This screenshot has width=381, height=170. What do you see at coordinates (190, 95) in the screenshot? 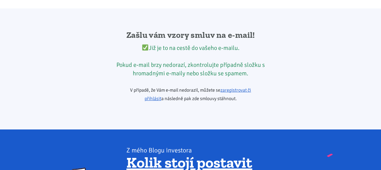
I see `p: V případě, že Vám e-mail nedorazil, můžete se a následně pak zde smlouvy stáhnout.` at bounding box center [190, 95].